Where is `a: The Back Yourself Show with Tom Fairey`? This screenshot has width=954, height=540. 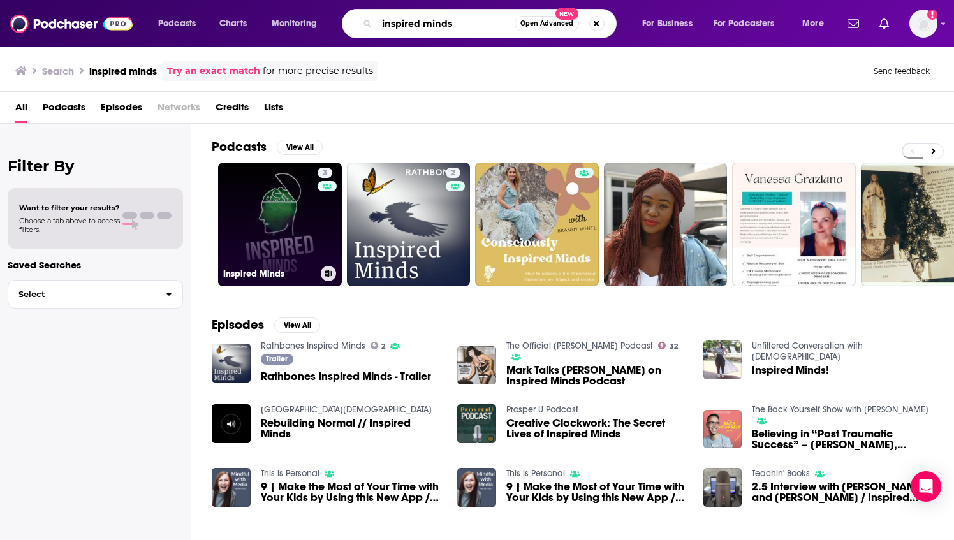 a: The Back Yourself Show with Tom Fairey is located at coordinates (840, 409).